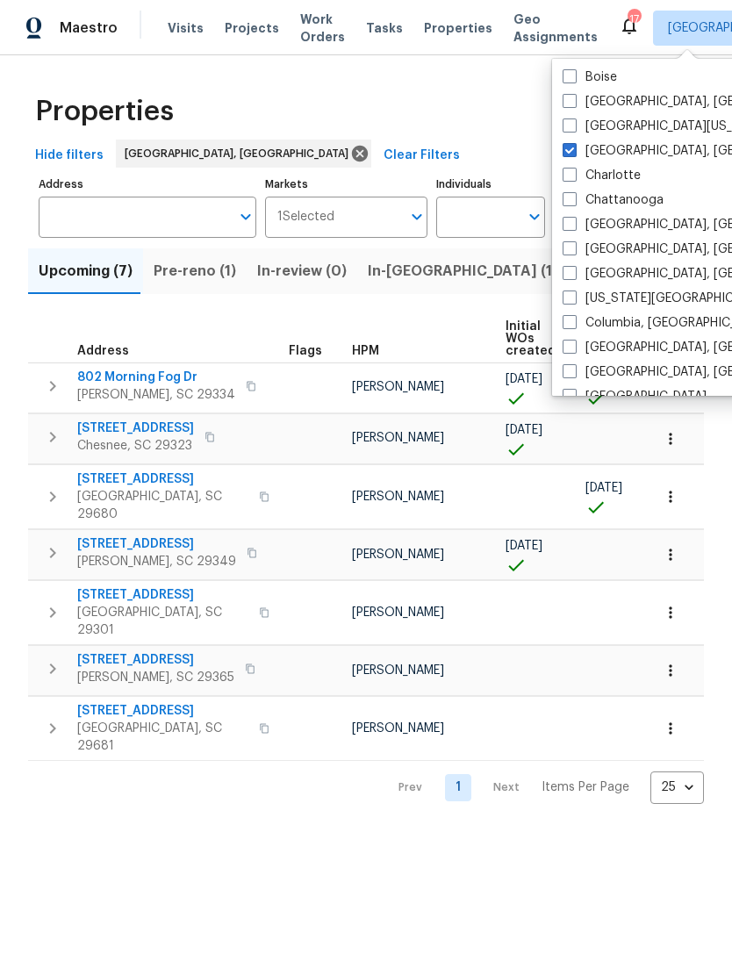 This screenshot has width=732, height=954. What do you see at coordinates (490, 184) in the screenshot?
I see `label: Individuals` at bounding box center [490, 184].